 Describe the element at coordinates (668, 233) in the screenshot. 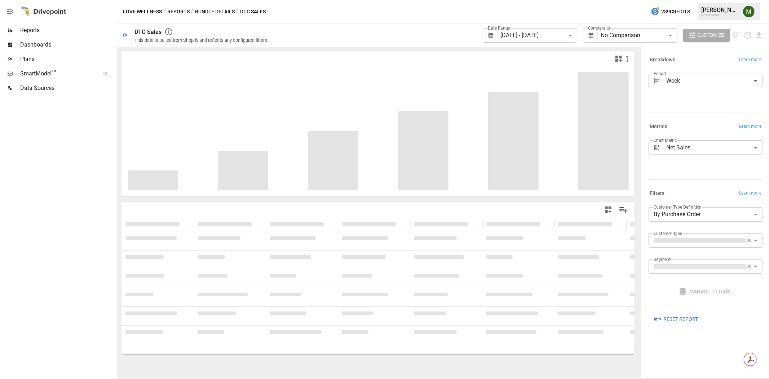

I see `label: Customer Type` at that location.